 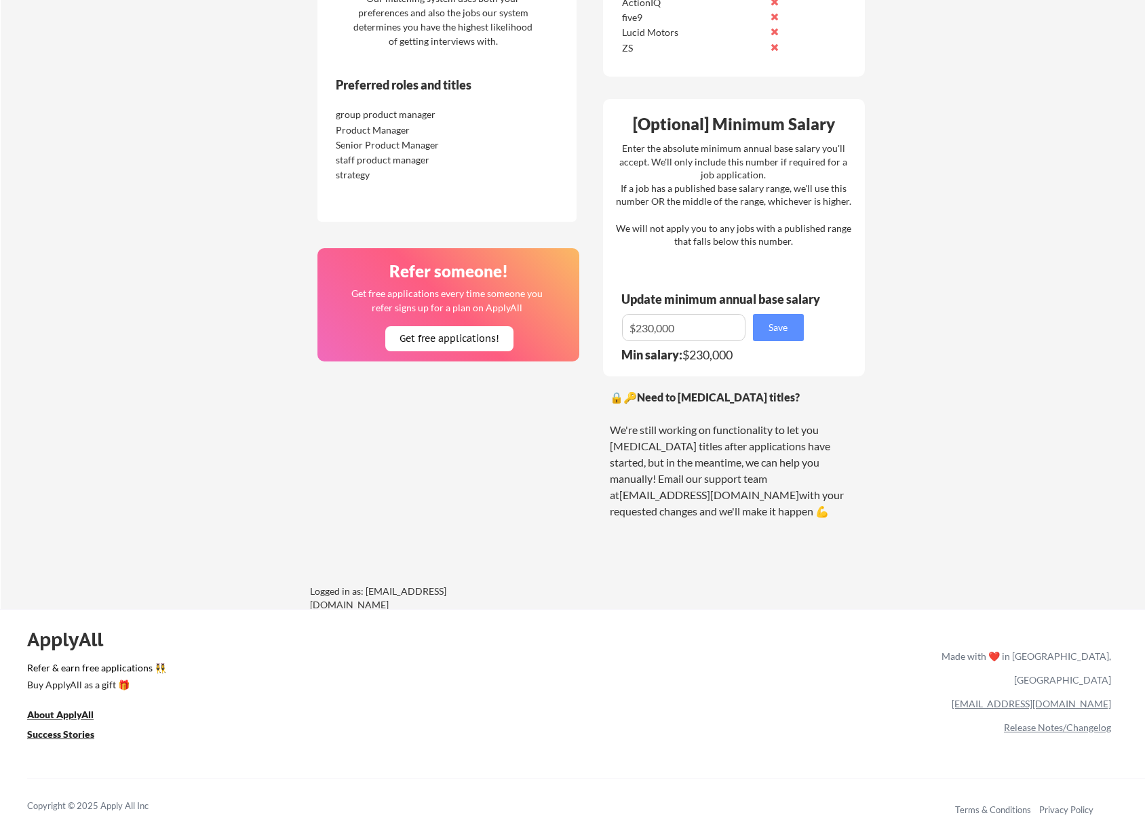 I want to click on div: $230,000, so click(x=717, y=355).